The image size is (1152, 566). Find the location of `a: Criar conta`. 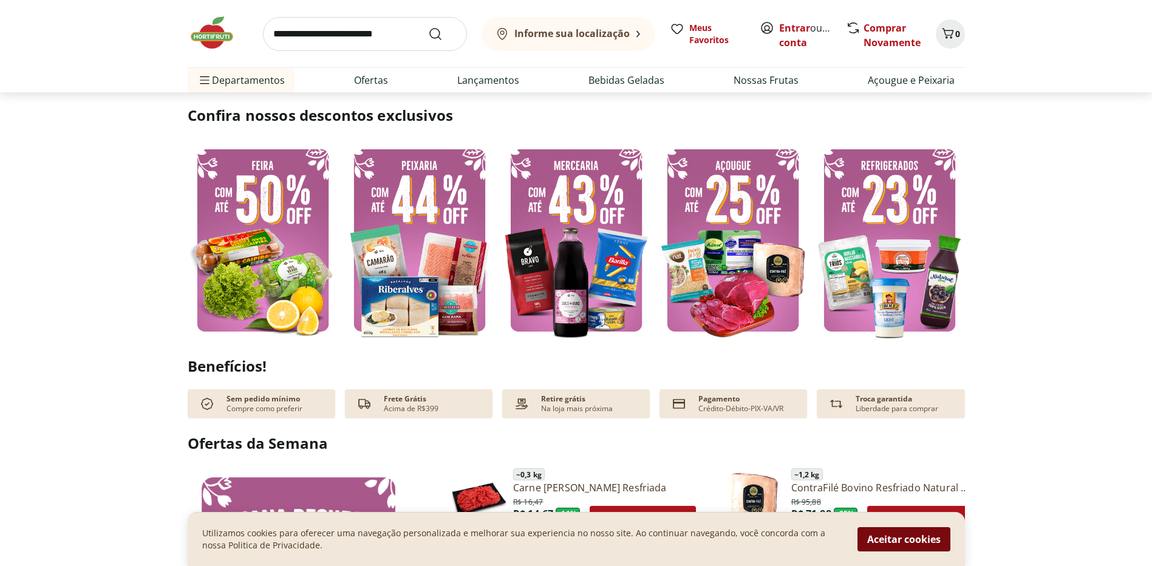

a: Criar conta is located at coordinates (813, 35).